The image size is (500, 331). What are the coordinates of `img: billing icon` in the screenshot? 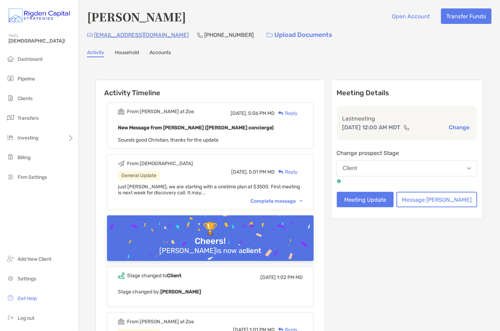 It's located at (11, 157).